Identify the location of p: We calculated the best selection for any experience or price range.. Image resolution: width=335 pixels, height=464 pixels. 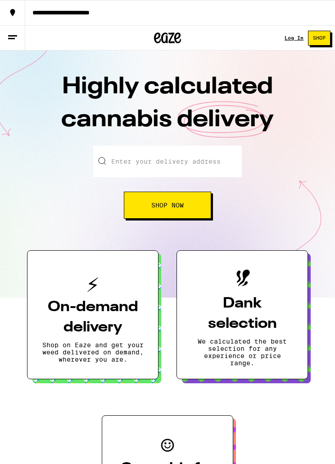
(242, 352).